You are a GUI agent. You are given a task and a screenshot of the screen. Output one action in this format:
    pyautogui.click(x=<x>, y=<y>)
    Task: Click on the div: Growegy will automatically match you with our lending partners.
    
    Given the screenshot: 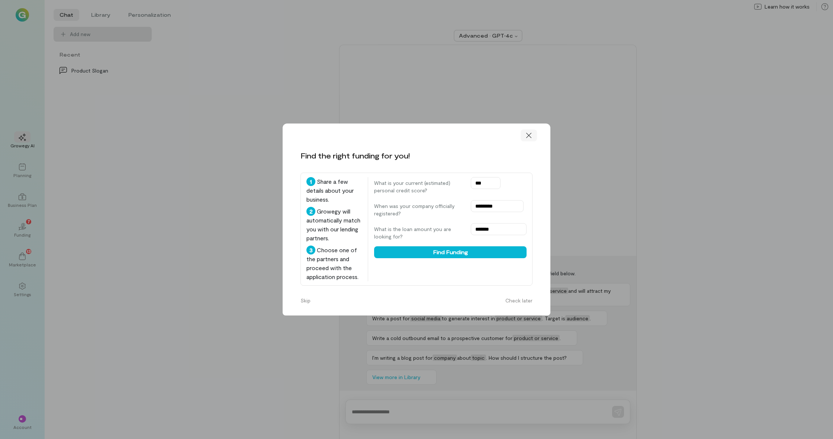 What is the action you would take?
    pyautogui.click(x=334, y=225)
    